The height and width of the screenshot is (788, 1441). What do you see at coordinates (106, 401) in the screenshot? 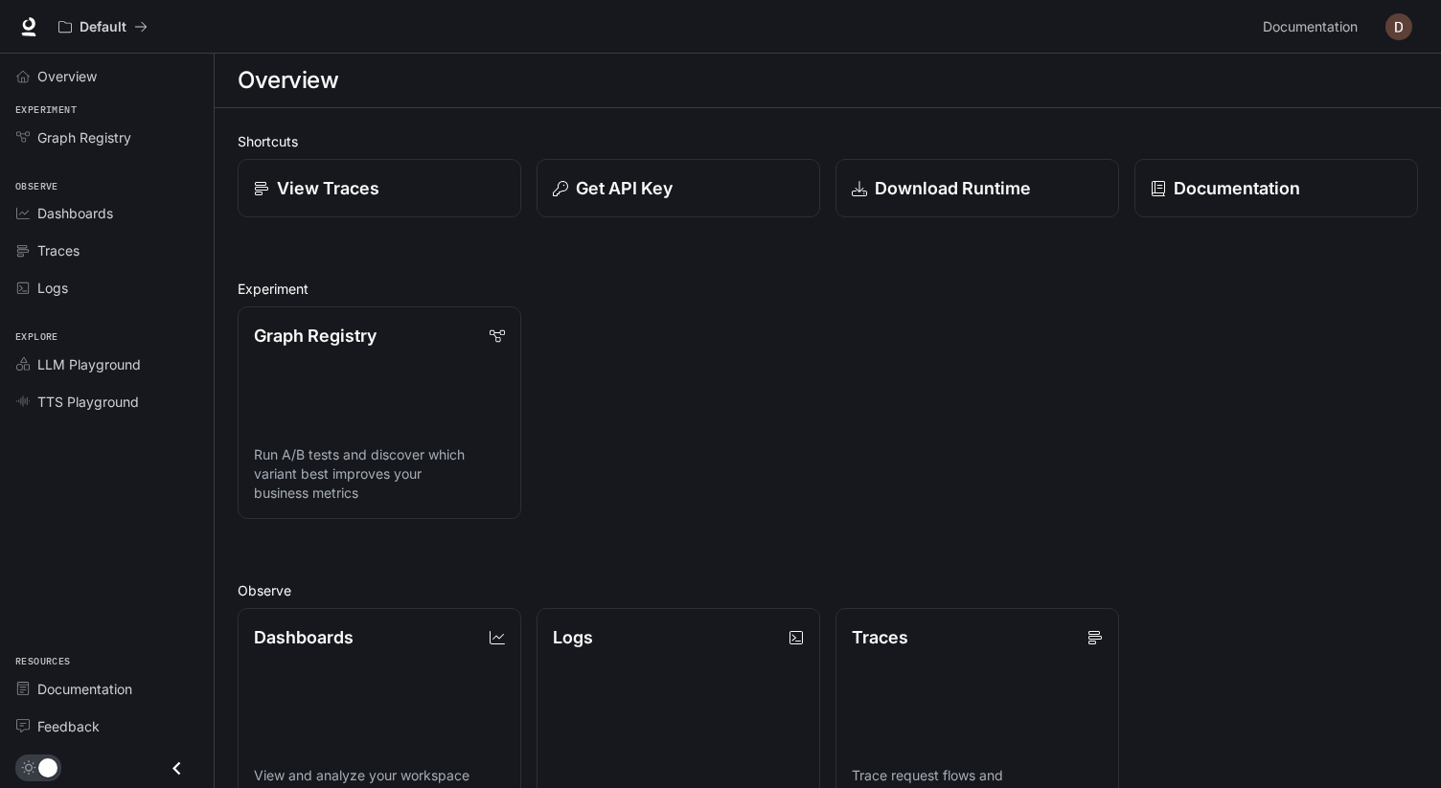
I see `a: TTS Playground` at bounding box center [106, 401].